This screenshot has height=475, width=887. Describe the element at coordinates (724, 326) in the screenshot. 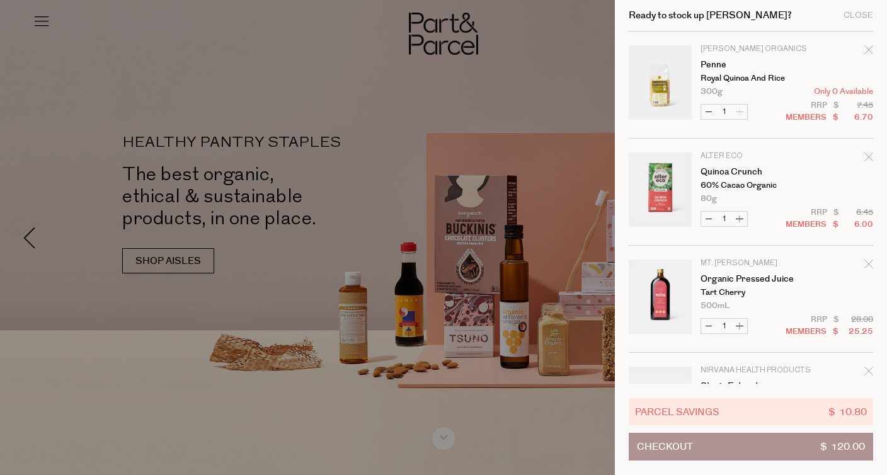

I see `input: QTY Organic Pressed Juice` at that location.